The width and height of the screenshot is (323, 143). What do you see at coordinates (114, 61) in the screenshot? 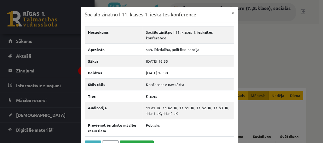
I see `th: Sākas` at bounding box center [114, 61].